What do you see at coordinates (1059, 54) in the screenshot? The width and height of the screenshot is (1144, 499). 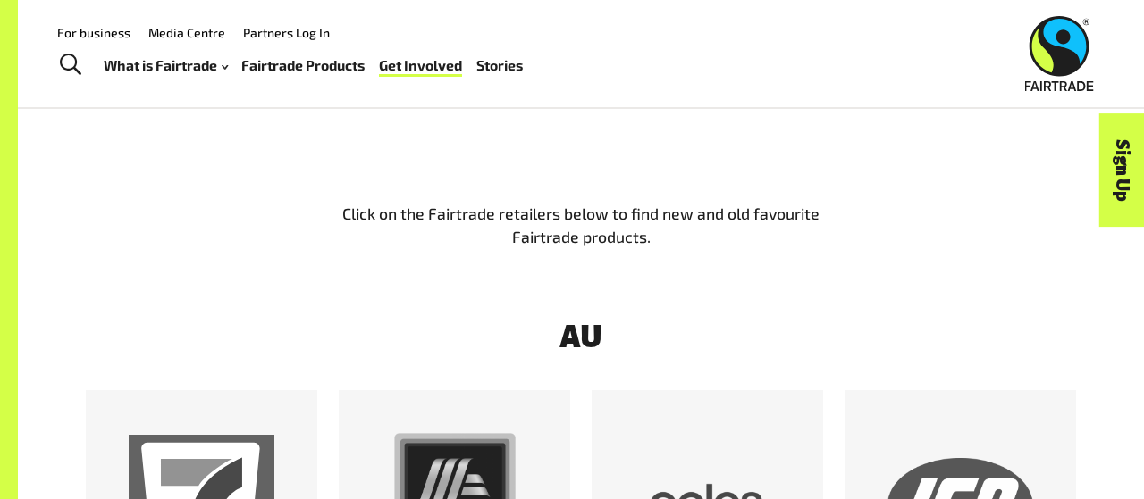 I see `img: Fairtrade Australia New Zealand logo` at bounding box center [1059, 54].